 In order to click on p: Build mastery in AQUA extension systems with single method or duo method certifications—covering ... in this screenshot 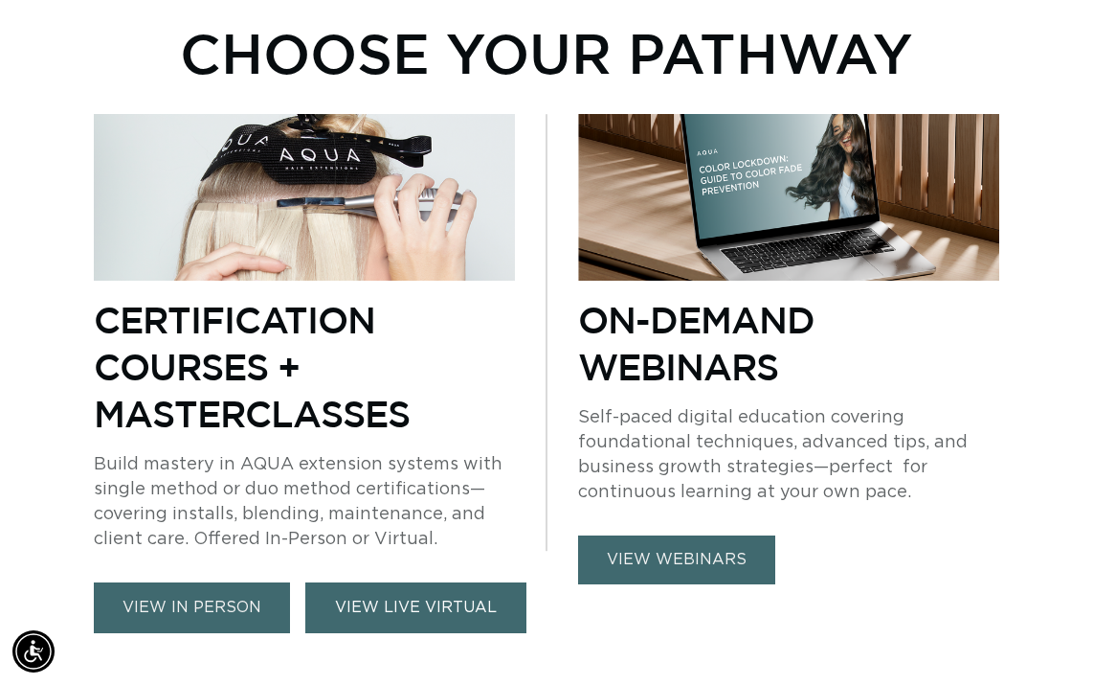, I will do `click(304, 502)`.